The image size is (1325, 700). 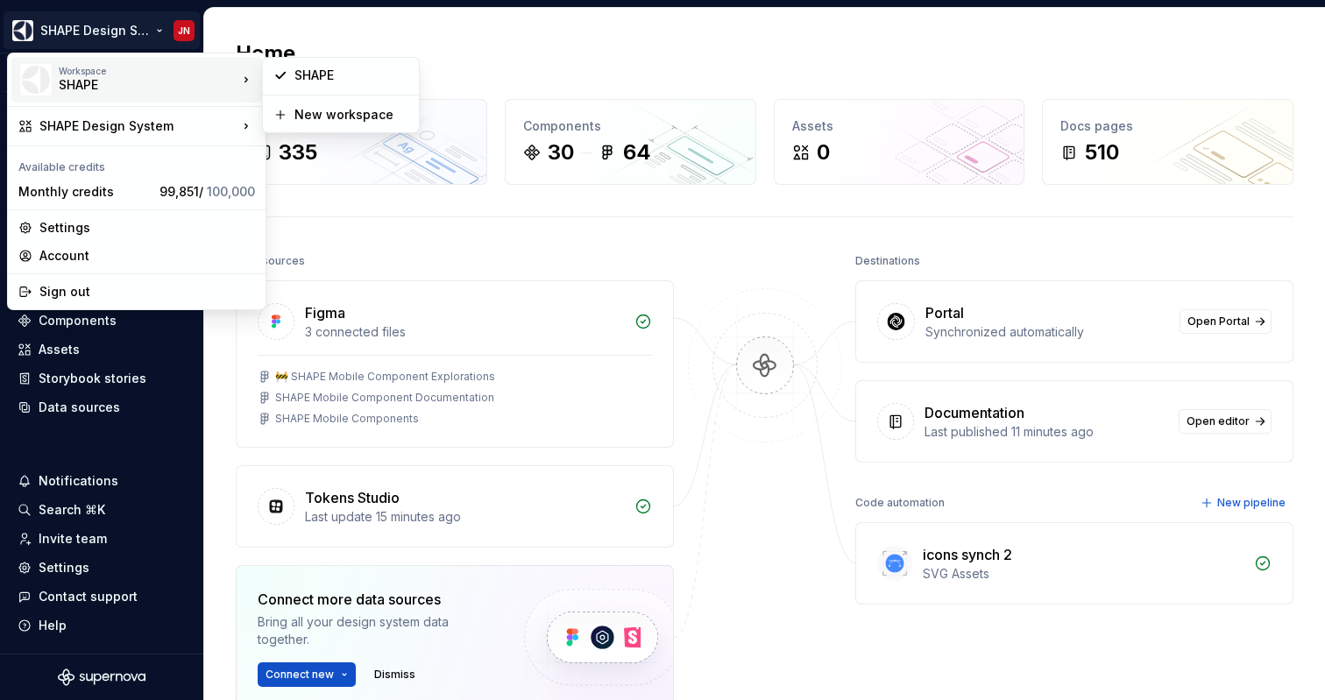 What do you see at coordinates (352, 115) in the screenshot?
I see `div: New workspace` at bounding box center [352, 115].